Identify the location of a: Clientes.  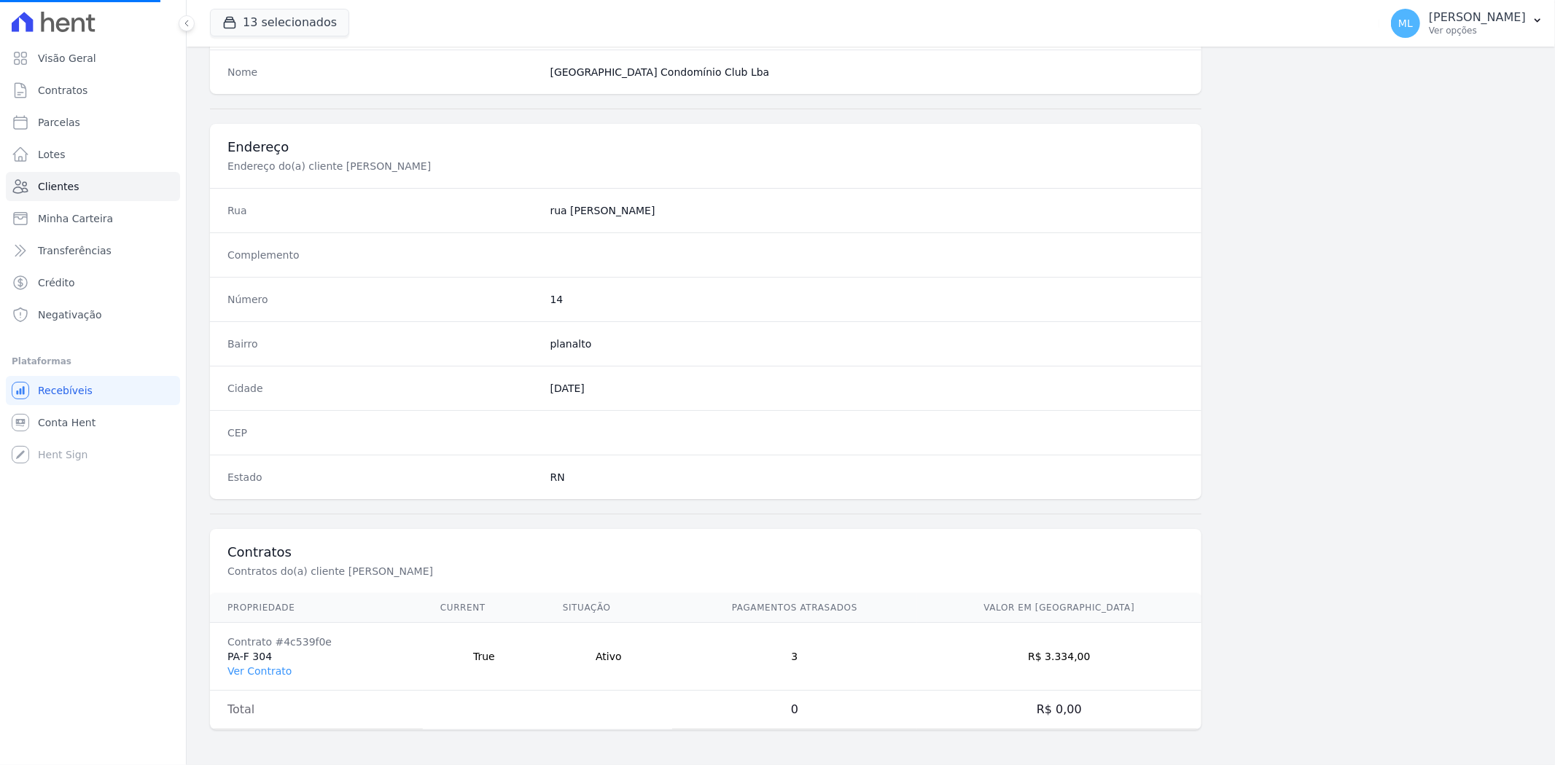
(93, 187).